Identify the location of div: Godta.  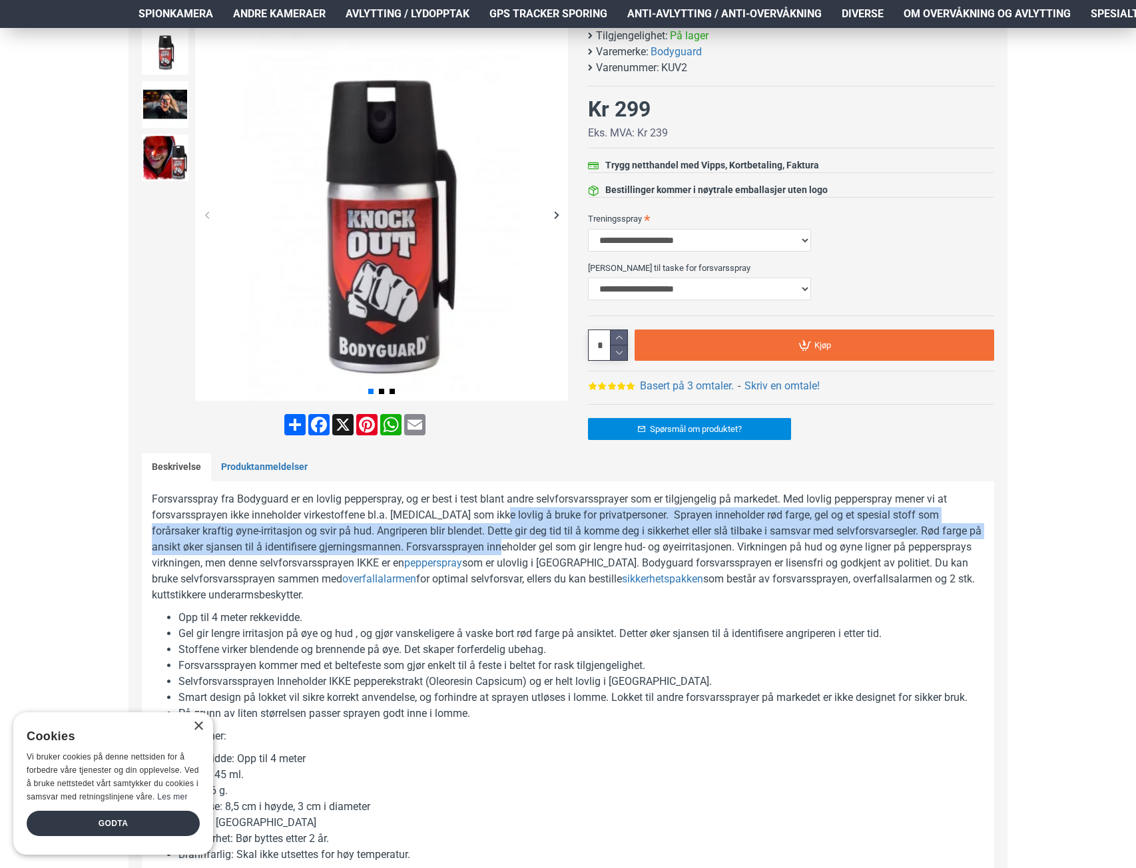
(113, 824).